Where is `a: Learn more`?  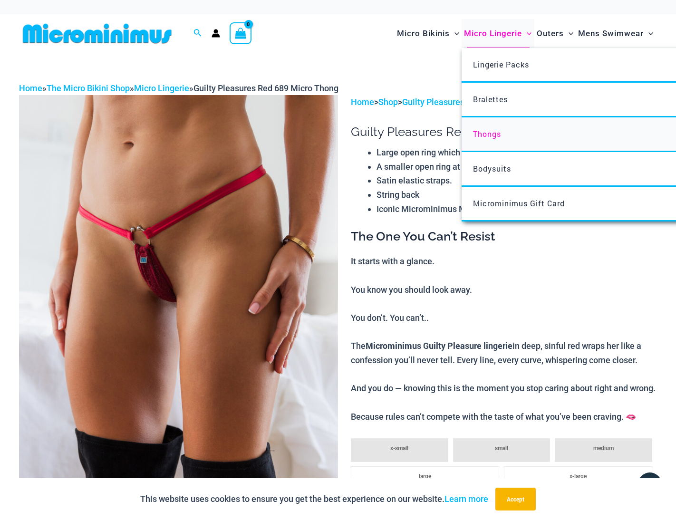
a: Learn more is located at coordinates (467, 499).